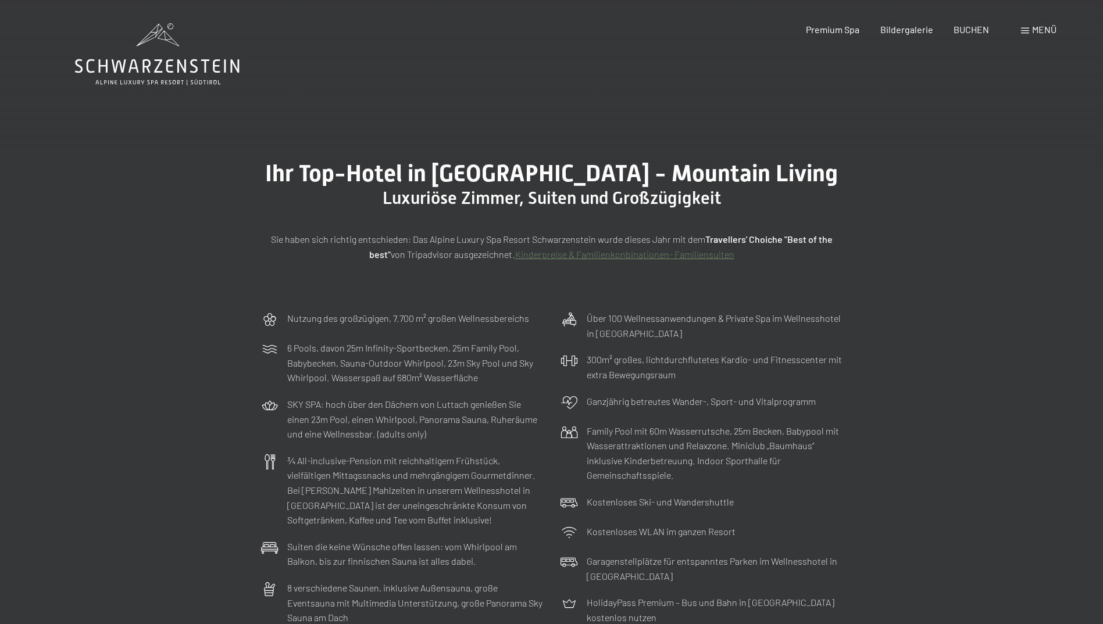 This screenshot has width=1103, height=624. I want to click on p: 6 Pools, davon 25m Infinity-Sportbecken, 25m Family Pool, Babybecken, Sauna-Outdoor Whirlpool, 23..., so click(415, 363).